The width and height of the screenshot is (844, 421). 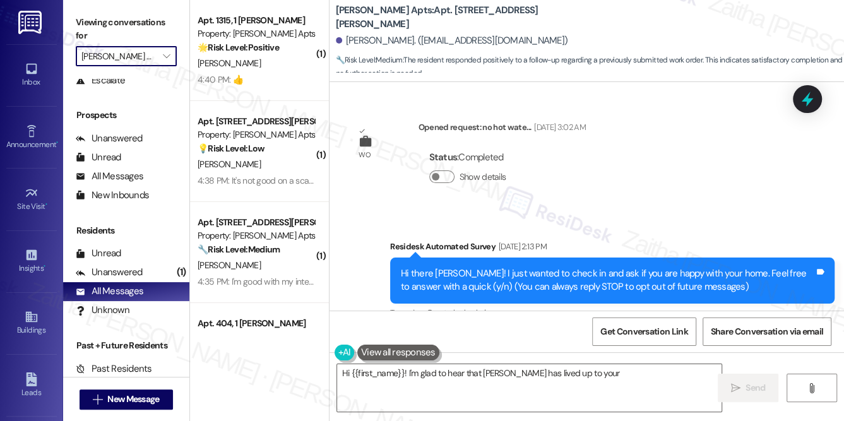 I want to click on div: Residents, so click(x=126, y=230).